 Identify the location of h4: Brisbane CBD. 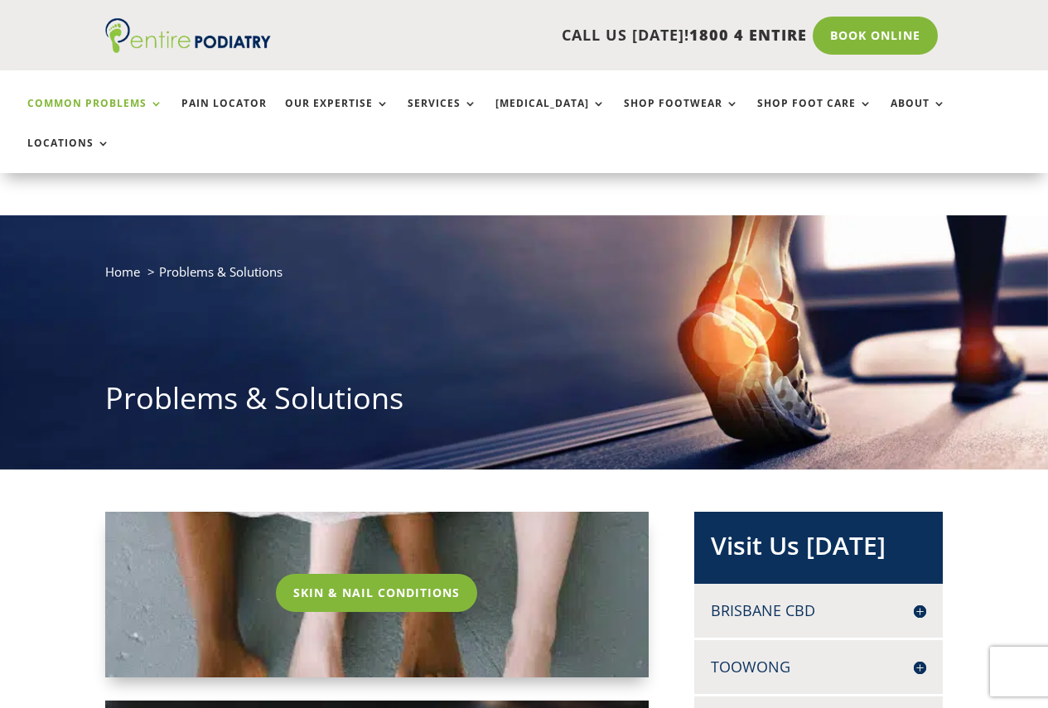
(818, 610).